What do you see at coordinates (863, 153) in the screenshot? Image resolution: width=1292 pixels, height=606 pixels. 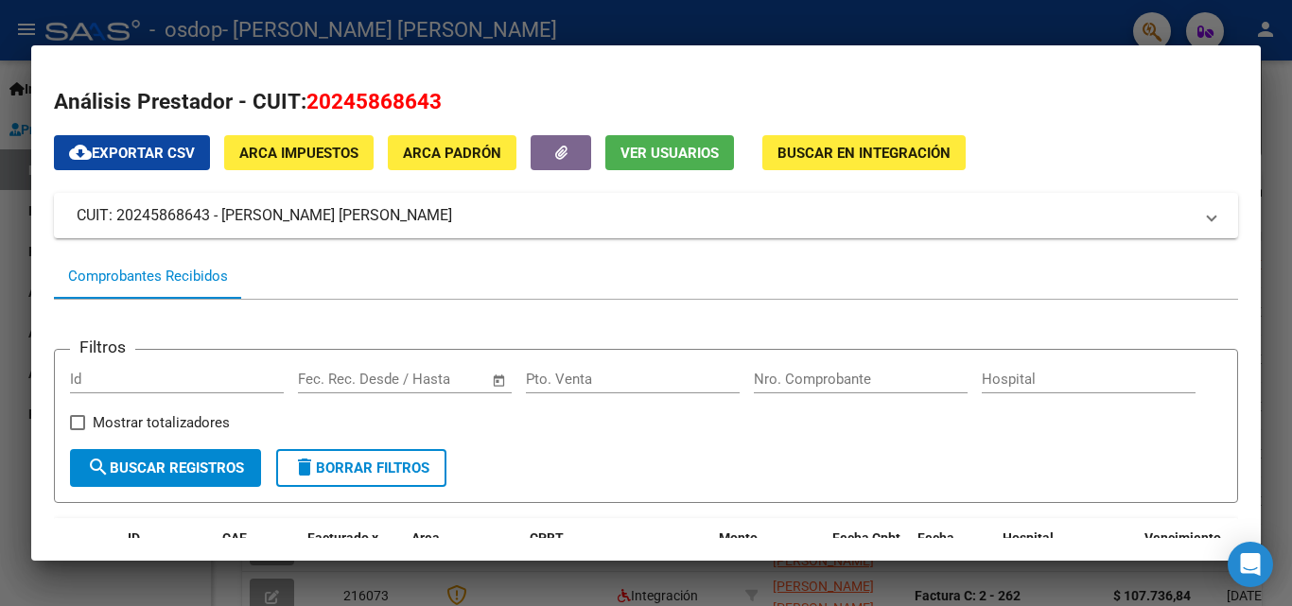 I see `span: Buscar en Integración` at bounding box center [863, 153].